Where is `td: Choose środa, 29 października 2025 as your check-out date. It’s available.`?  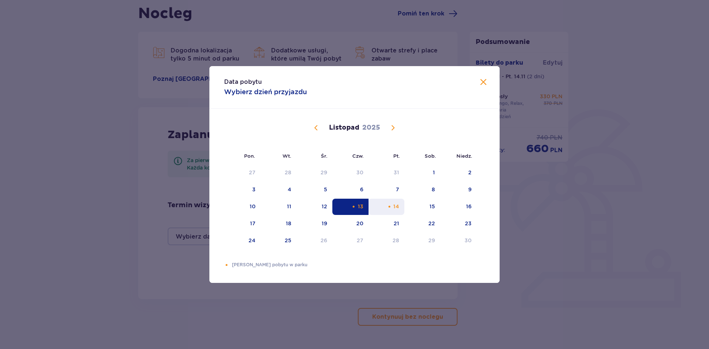 td: Choose środa, 29 października 2025 as your check-out date. It’s available. is located at coordinates (314, 173).